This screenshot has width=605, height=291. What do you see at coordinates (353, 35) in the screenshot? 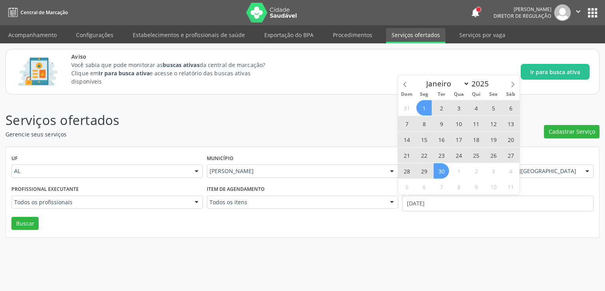
I see `a: Procedimentos` at bounding box center [353, 35].